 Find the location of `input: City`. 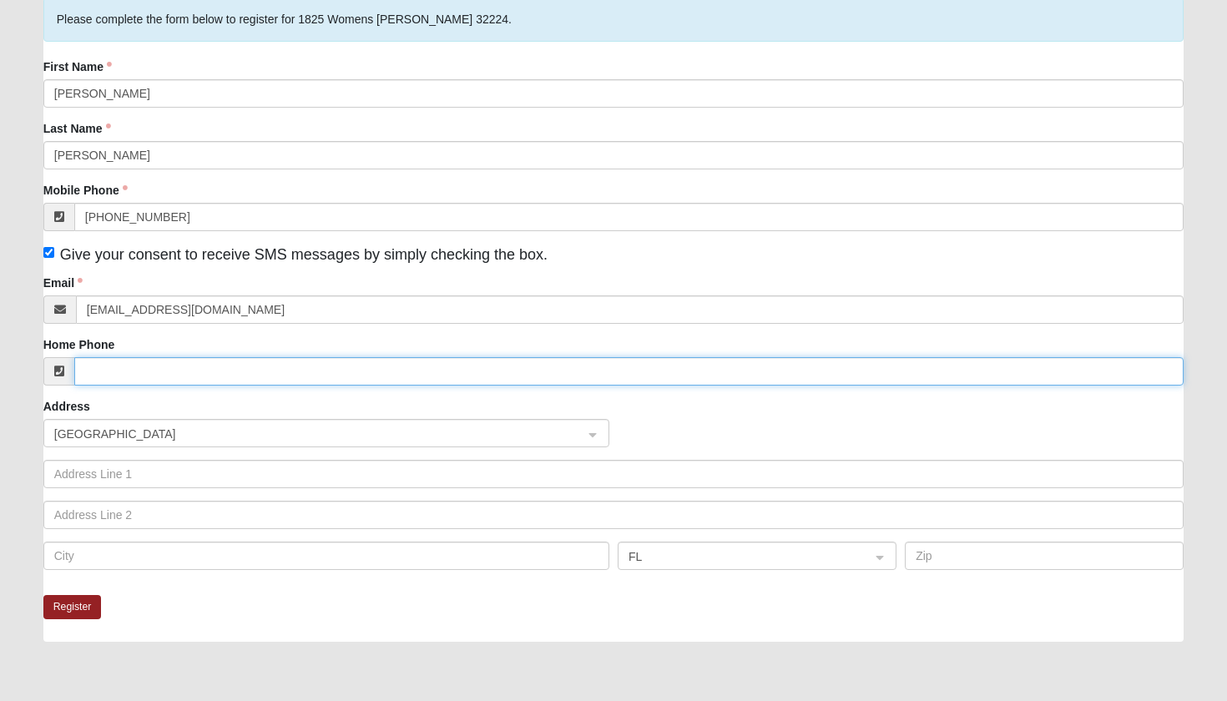

input: City is located at coordinates (326, 556).